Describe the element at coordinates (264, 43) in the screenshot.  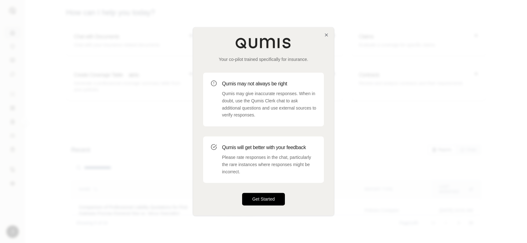
I see `img: Qumis Logo` at that location.